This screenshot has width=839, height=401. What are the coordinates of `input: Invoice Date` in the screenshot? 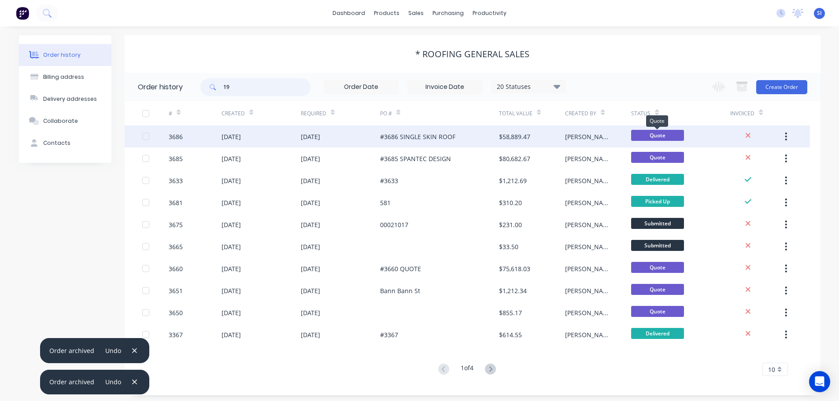 It's located at (445, 87).